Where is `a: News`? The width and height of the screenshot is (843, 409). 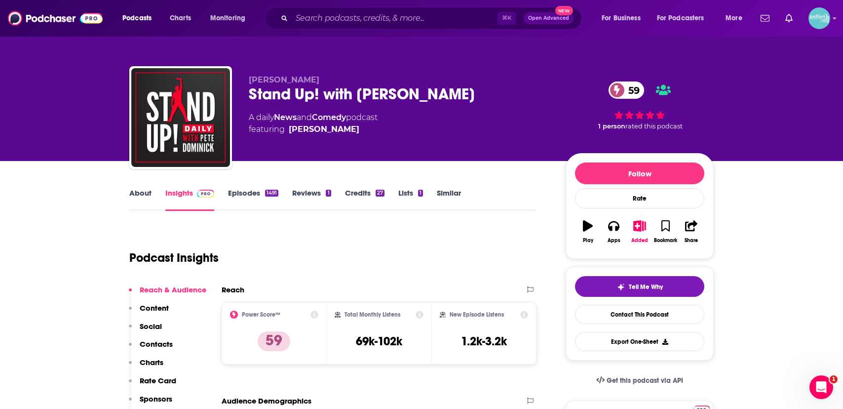
a: News is located at coordinates (285, 117).